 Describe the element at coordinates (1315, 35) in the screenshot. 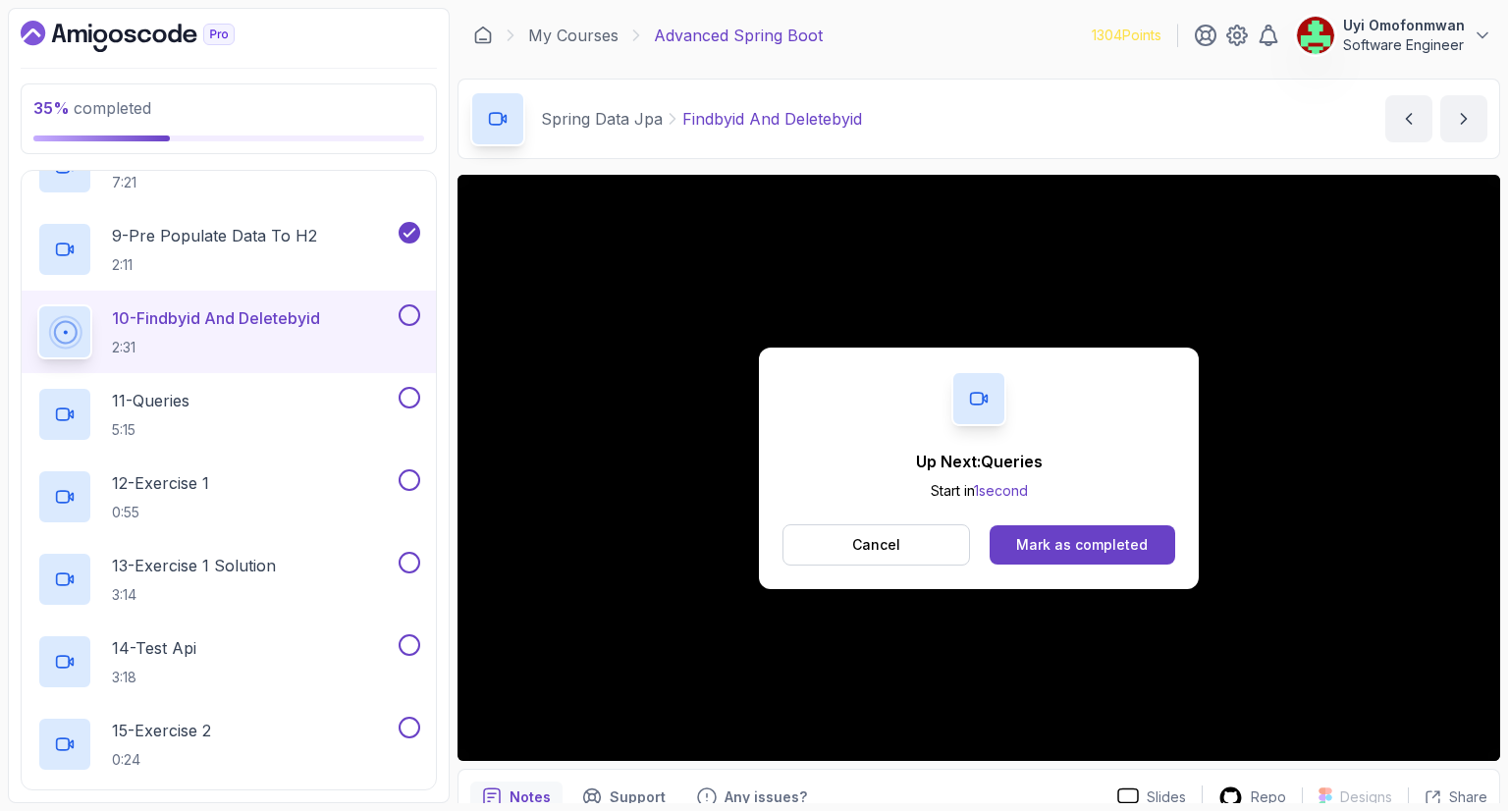

I see `img: user profile image` at that location.